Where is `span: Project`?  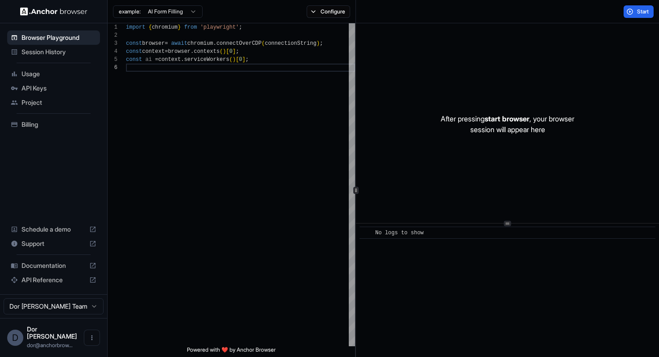
span: Project is located at coordinates (59, 103).